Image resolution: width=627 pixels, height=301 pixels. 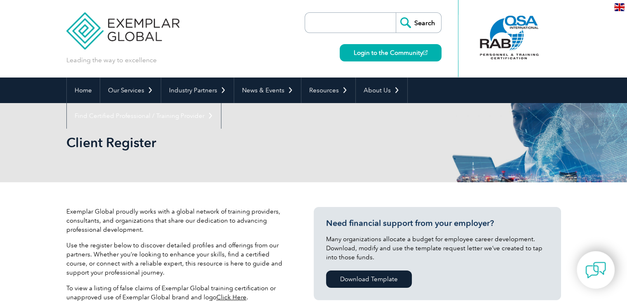 What do you see at coordinates (267, 90) in the screenshot?
I see `a: News & Events` at bounding box center [267, 90].